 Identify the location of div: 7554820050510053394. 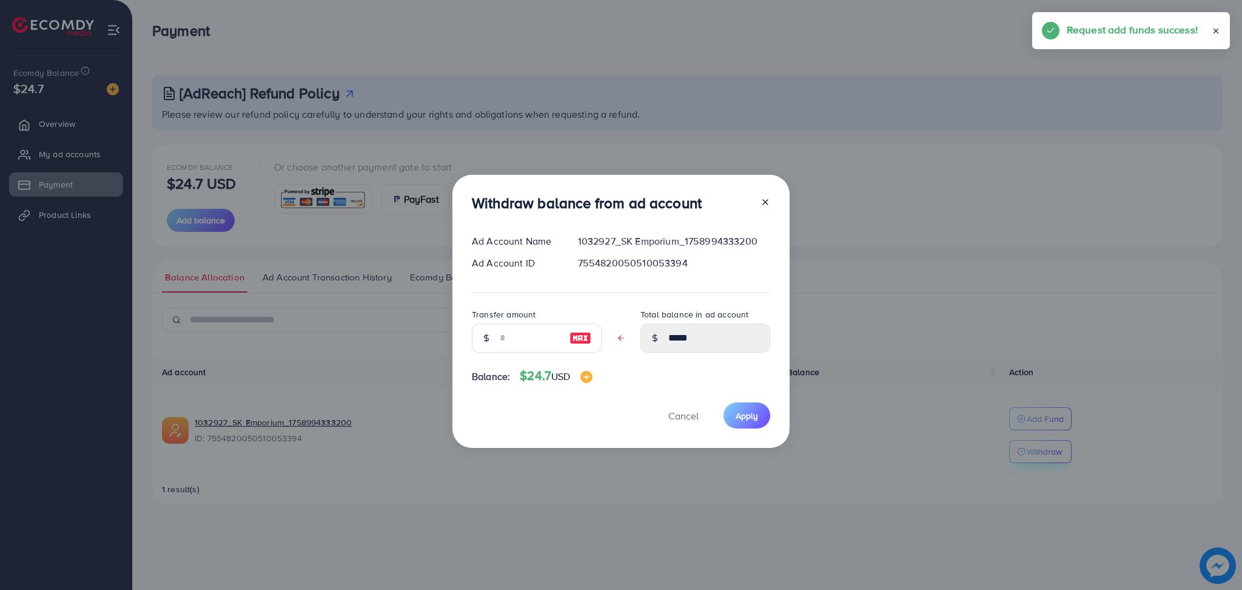
(674, 263).